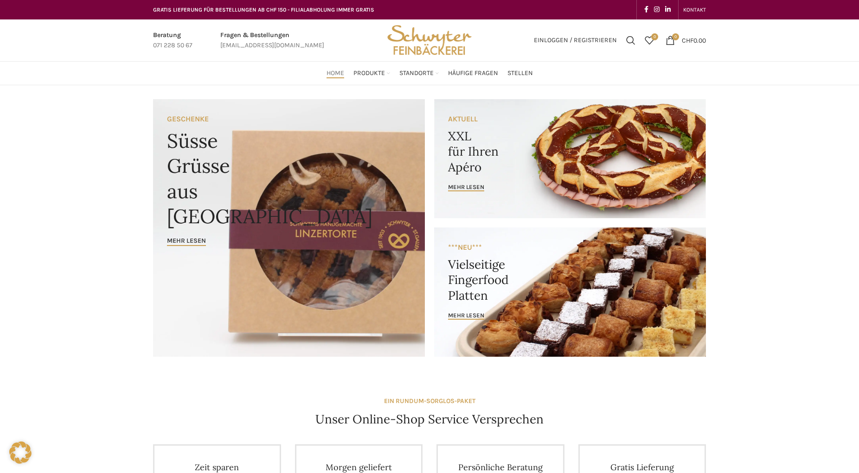  What do you see at coordinates (429, 40) in the screenshot?
I see `img: Bäckerei Schwyter` at bounding box center [429, 40].